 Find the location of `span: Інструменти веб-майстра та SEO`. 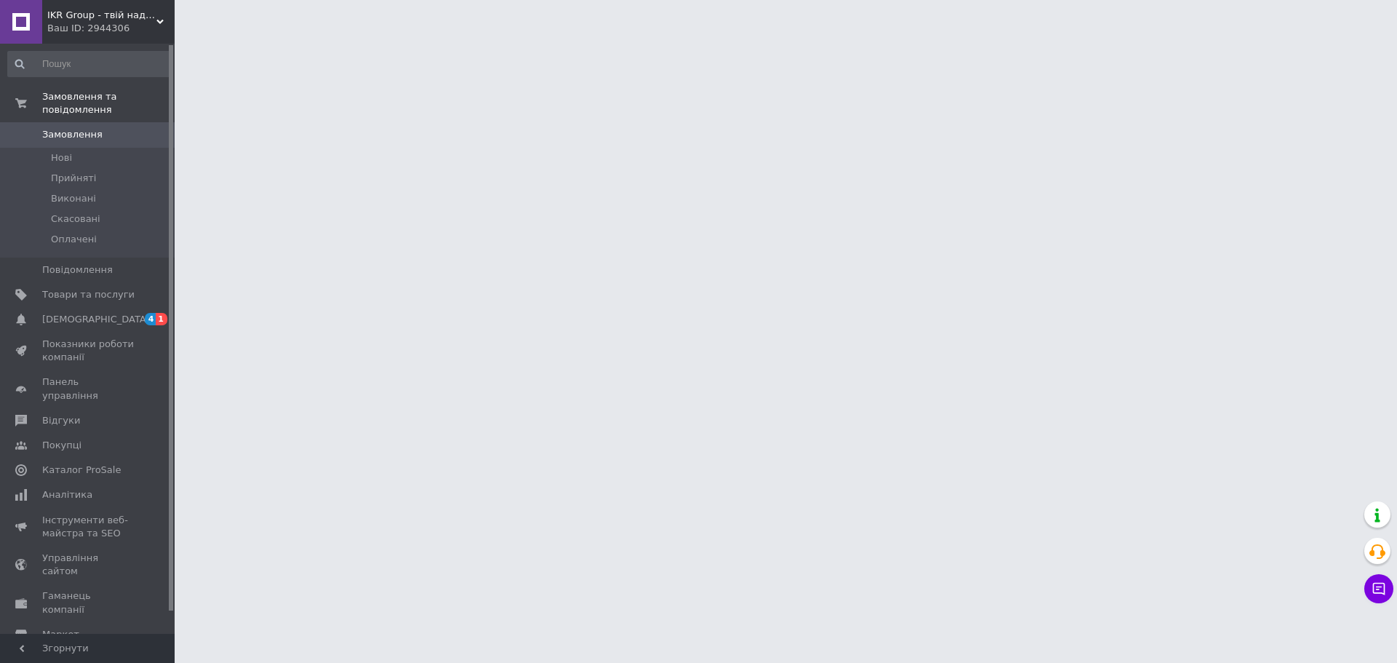

span: Інструменти веб-майстра та SEO is located at coordinates (88, 527).